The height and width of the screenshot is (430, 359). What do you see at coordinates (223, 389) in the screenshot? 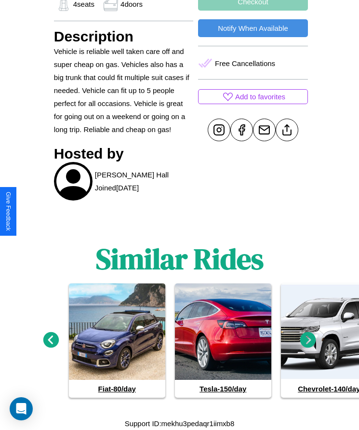
I see `h4: Tesla - 150 /day` at bounding box center [223, 389].